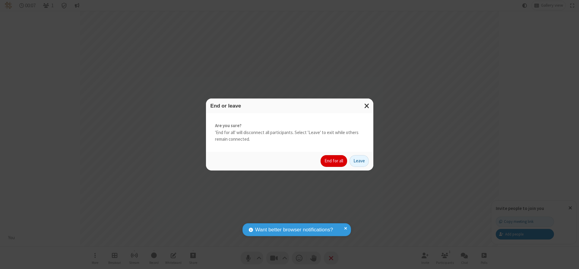 This screenshot has height=269, width=579. What do you see at coordinates (334, 161) in the screenshot?
I see `button: End for all` at bounding box center [334, 161].